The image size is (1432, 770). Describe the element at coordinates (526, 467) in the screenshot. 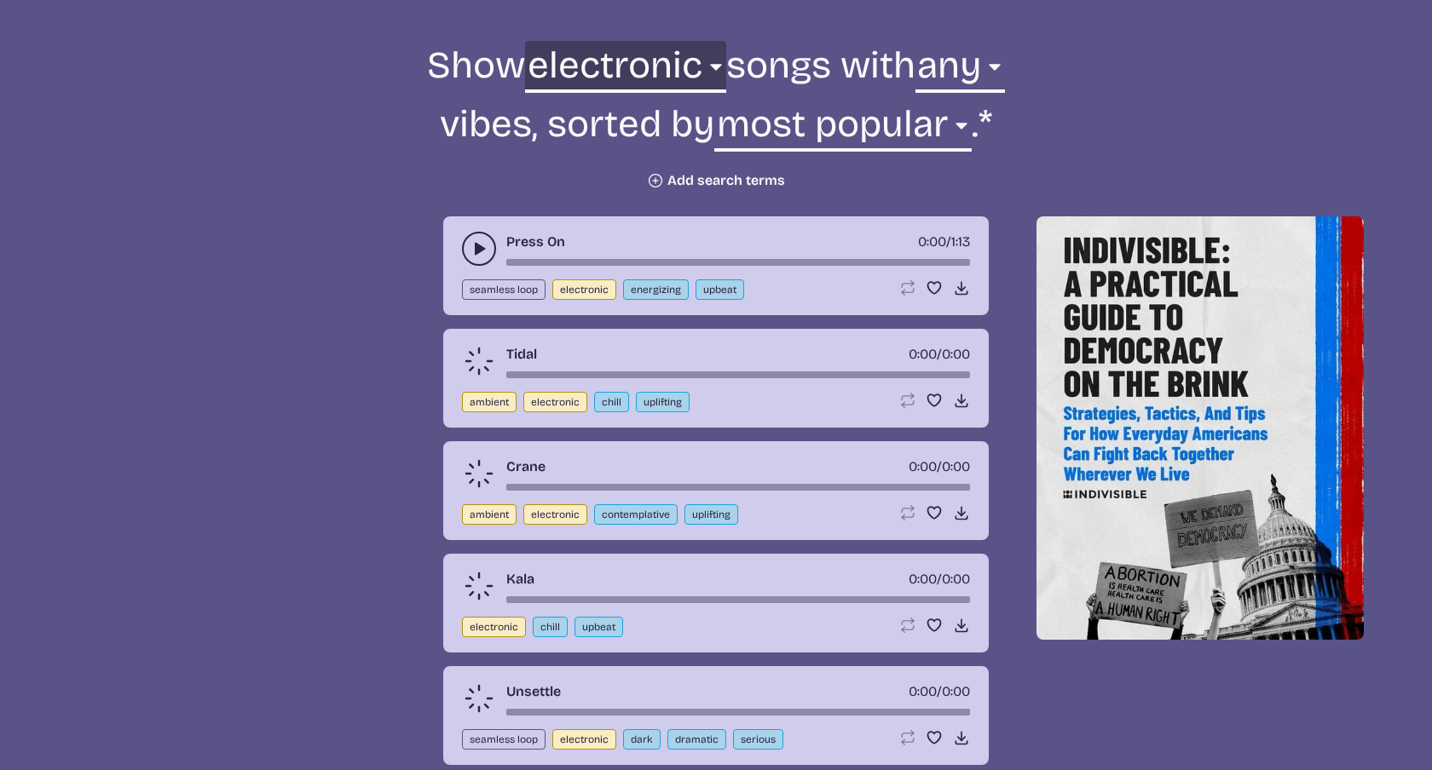

I see `a: Crane` at that location.